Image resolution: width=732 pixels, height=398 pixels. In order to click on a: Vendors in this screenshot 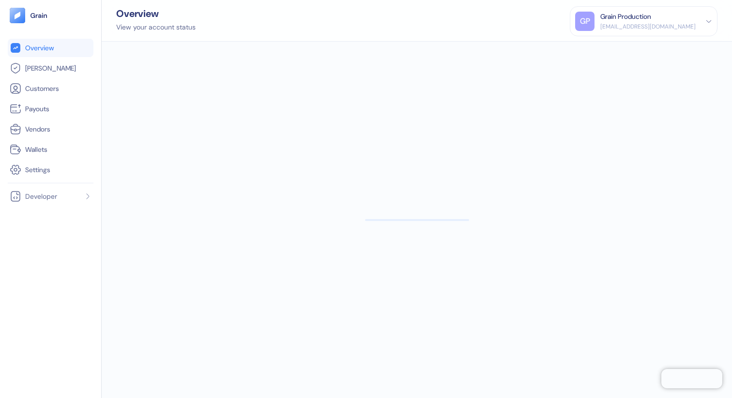, I will do `click(50, 129)`.